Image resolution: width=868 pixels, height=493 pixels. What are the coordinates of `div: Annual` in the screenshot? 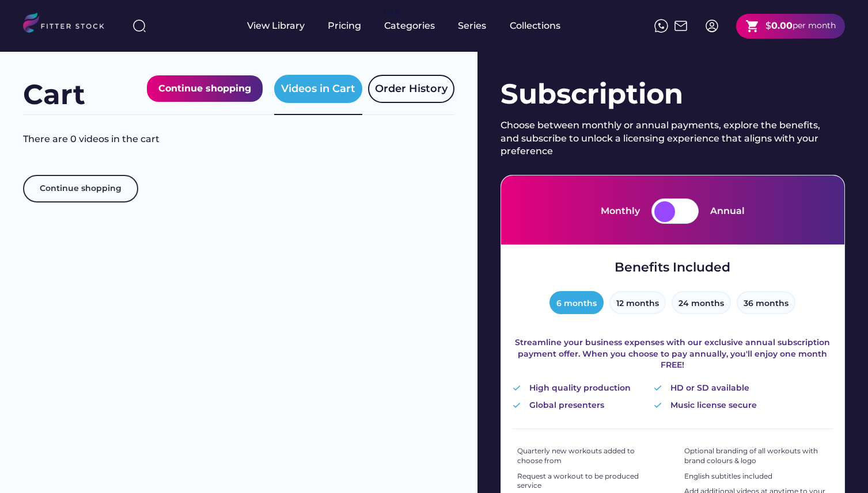 It's located at (727, 211).